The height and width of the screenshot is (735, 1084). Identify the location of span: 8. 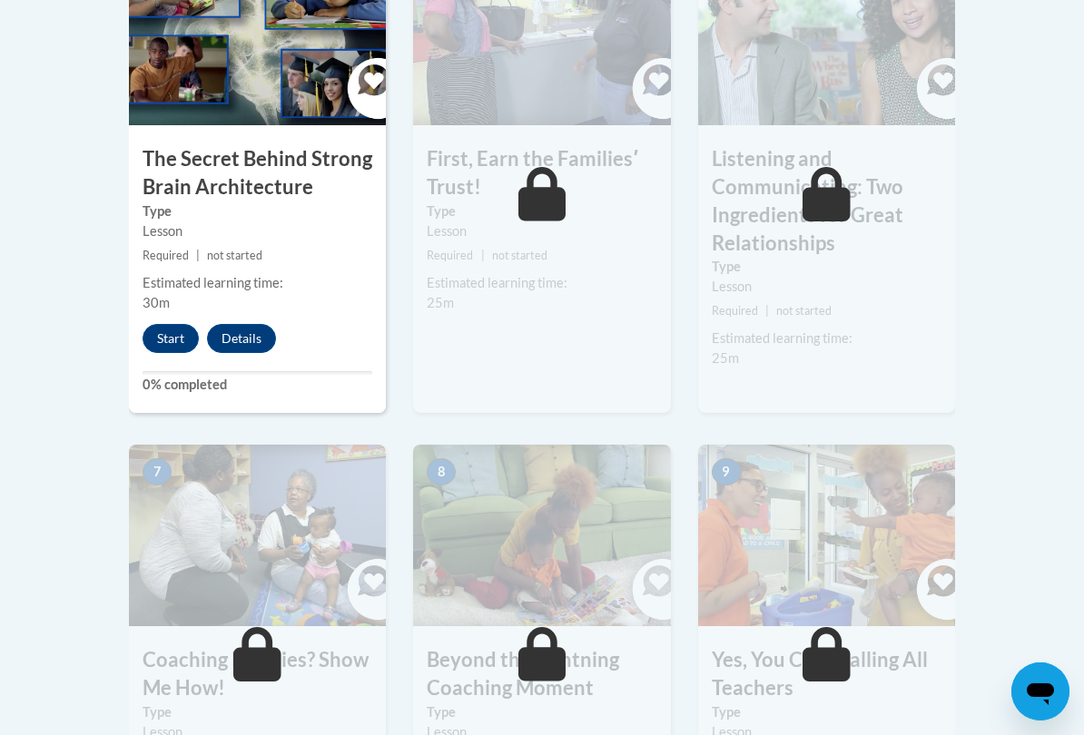
(441, 472).